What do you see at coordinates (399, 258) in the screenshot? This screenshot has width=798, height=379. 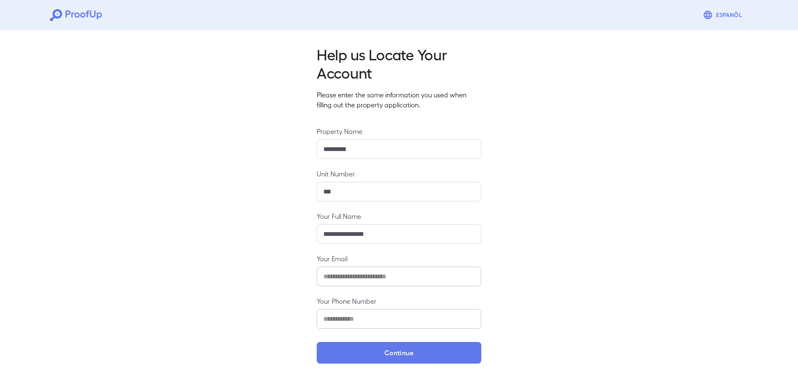 I see `label: Your Email` at bounding box center [399, 258].